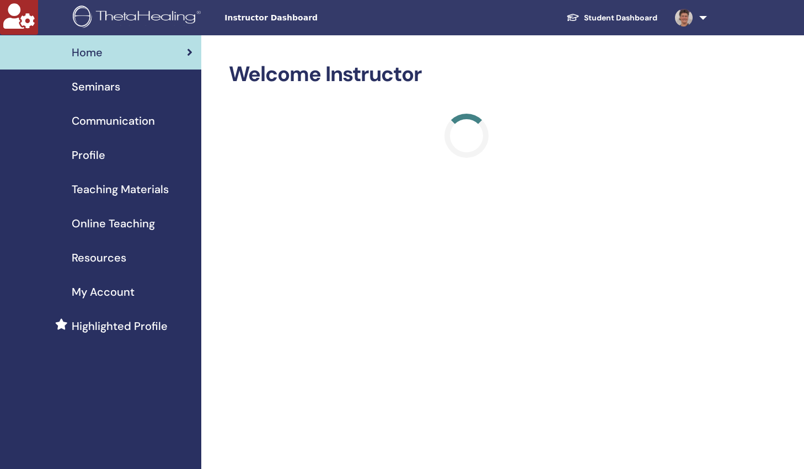 The width and height of the screenshot is (804, 469). Describe the element at coordinates (96, 87) in the screenshot. I see `span: Seminars` at that location.